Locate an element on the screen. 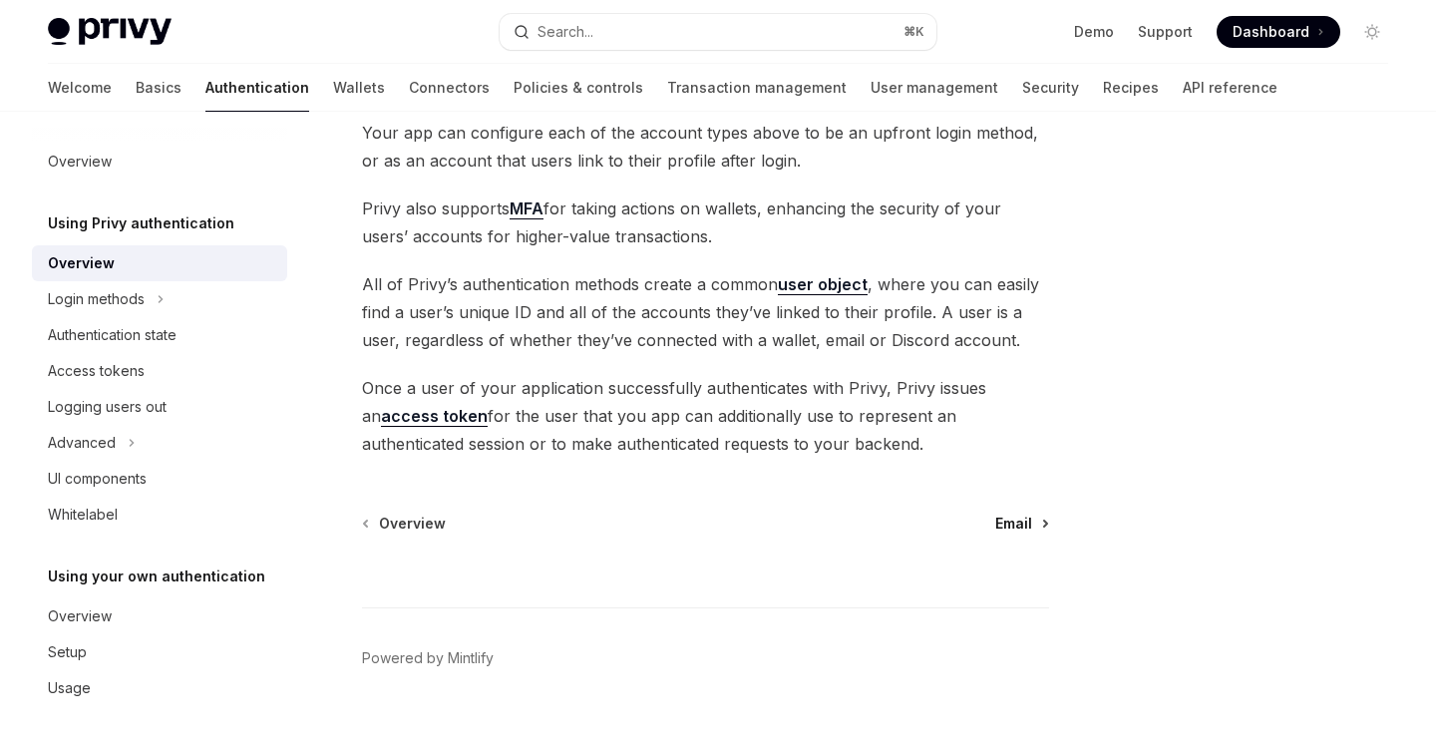  a: Wallets is located at coordinates (359, 88).